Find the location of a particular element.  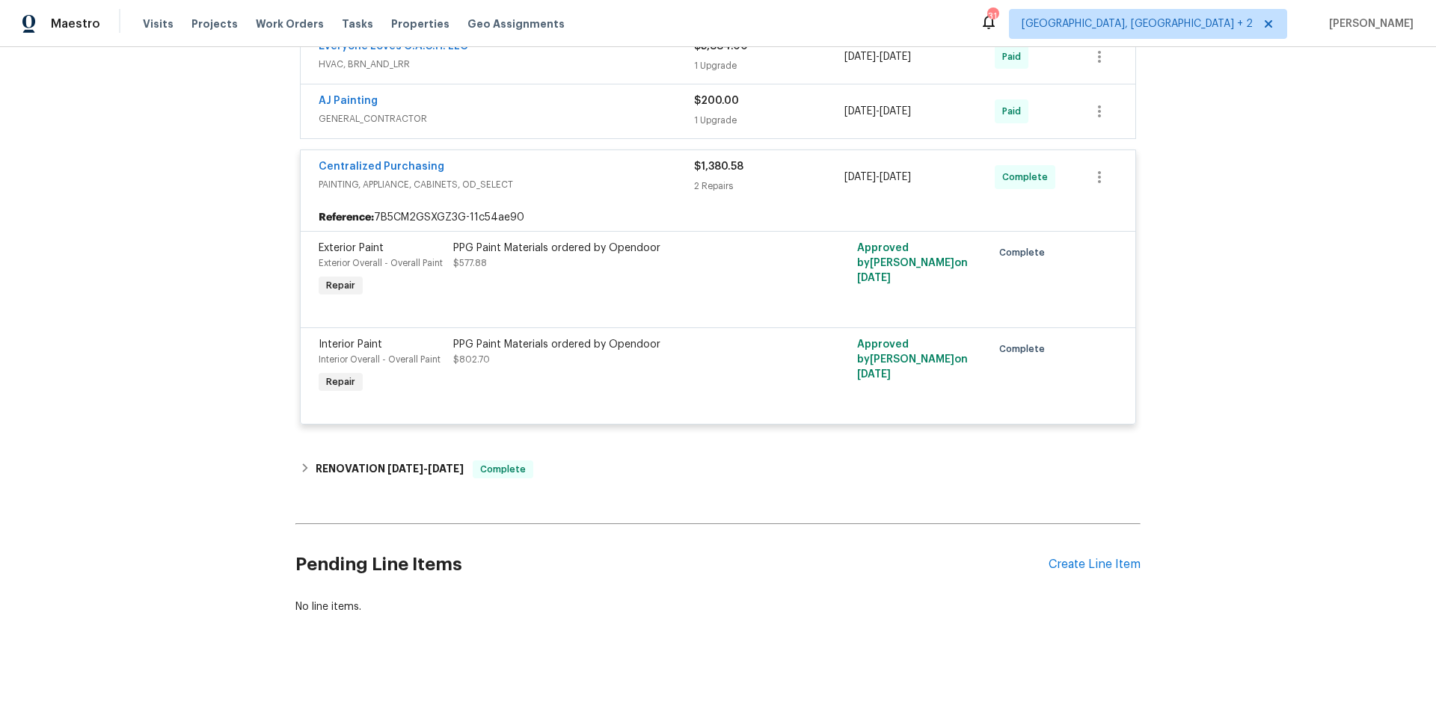

div: 31 is located at coordinates (992, 16).